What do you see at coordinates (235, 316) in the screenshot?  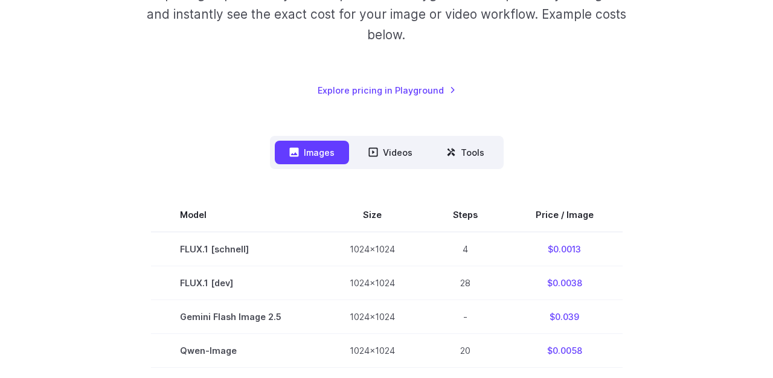 I see `span: Gemini Flash Image 2.5` at bounding box center [235, 316].